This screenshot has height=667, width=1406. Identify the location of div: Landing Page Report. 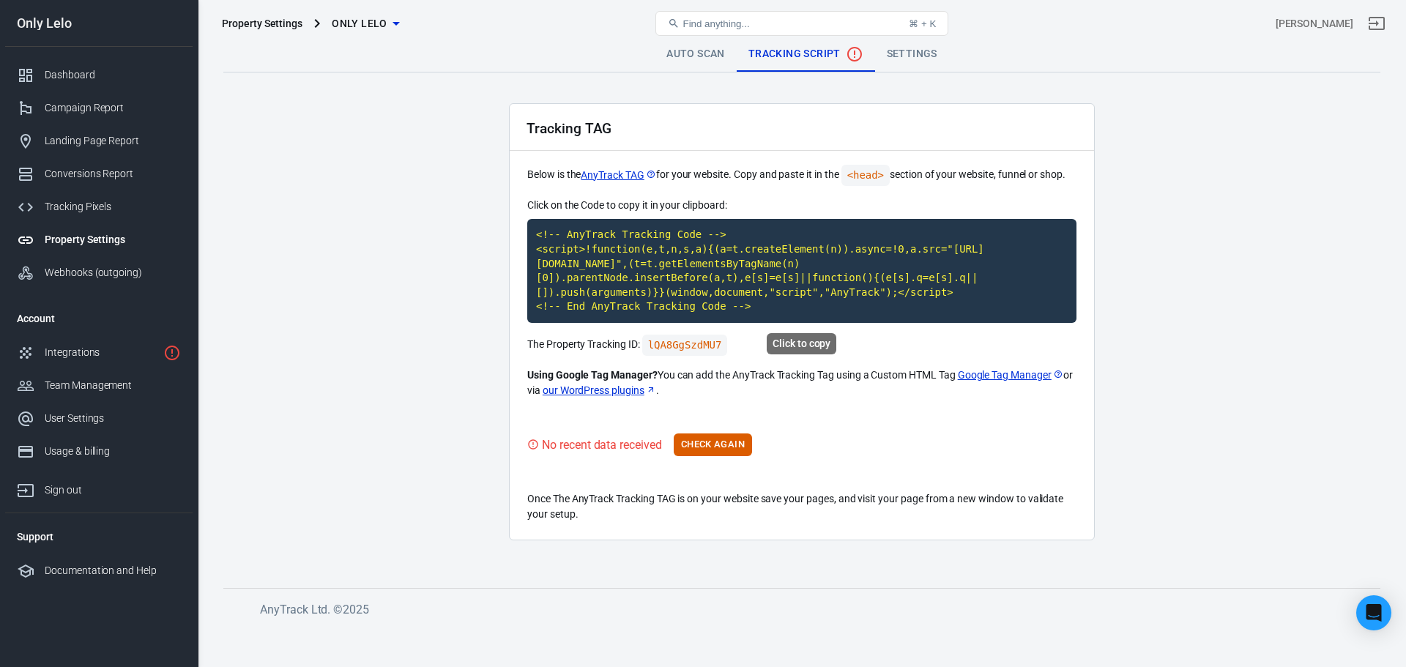
(113, 141).